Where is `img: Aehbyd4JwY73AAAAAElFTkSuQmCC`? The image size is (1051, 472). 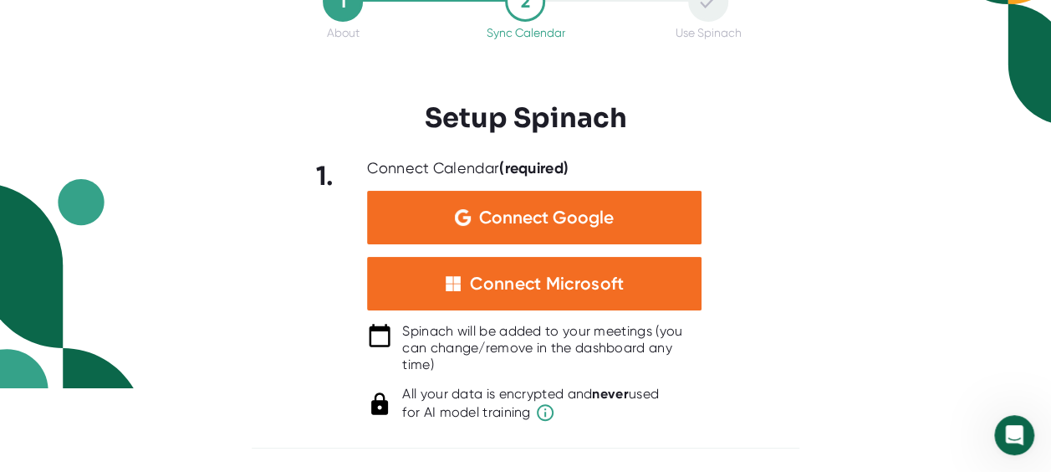
img: Aehbyd4JwY73AAAAAElFTkSuQmCC is located at coordinates (462, 217).